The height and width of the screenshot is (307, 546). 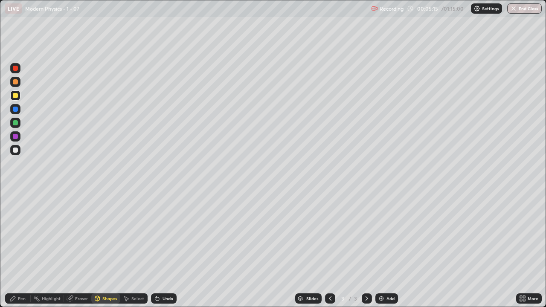 What do you see at coordinates (312, 299) in the screenshot?
I see `div: Slides` at bounding box center [312, 299].